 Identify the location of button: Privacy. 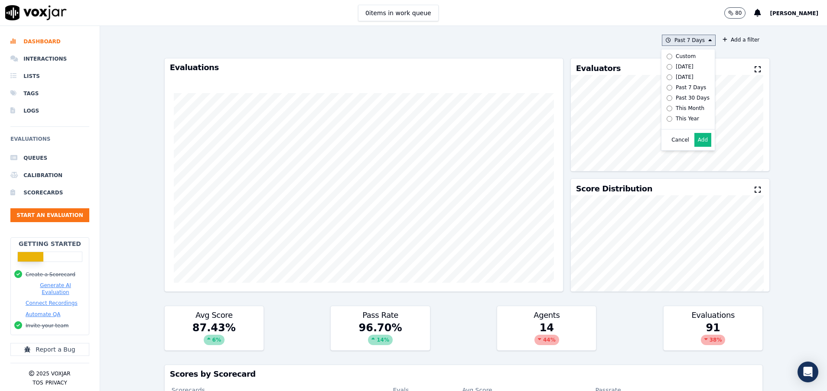
(56, 383).